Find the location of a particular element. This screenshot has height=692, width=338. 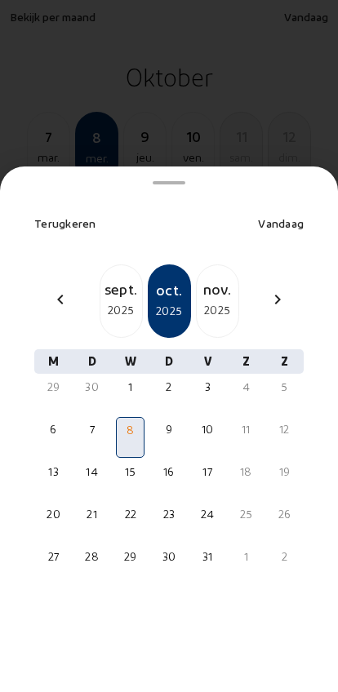

div: 21 is located at coordinates (91, 514).